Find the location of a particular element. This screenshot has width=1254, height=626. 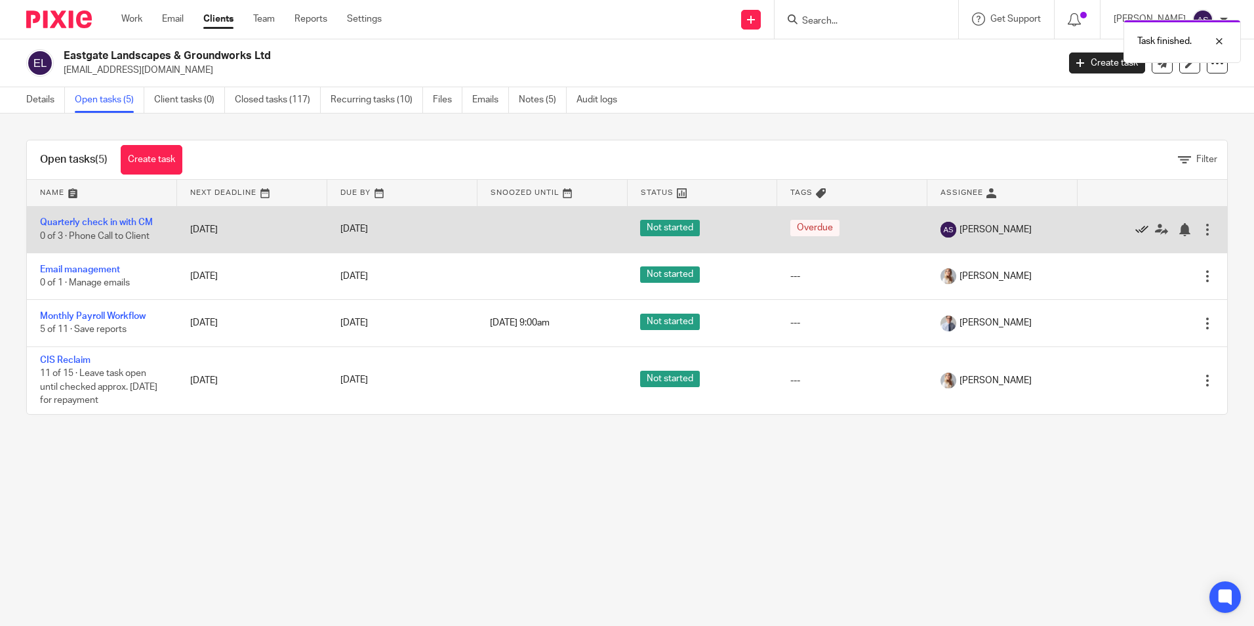

p: Task finished. is located at coordinates (1164, 41).